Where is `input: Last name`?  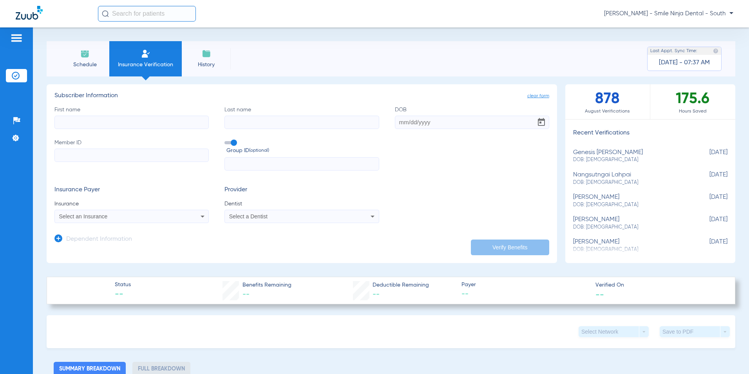
input: Last name is located at coordinates (302, 122).